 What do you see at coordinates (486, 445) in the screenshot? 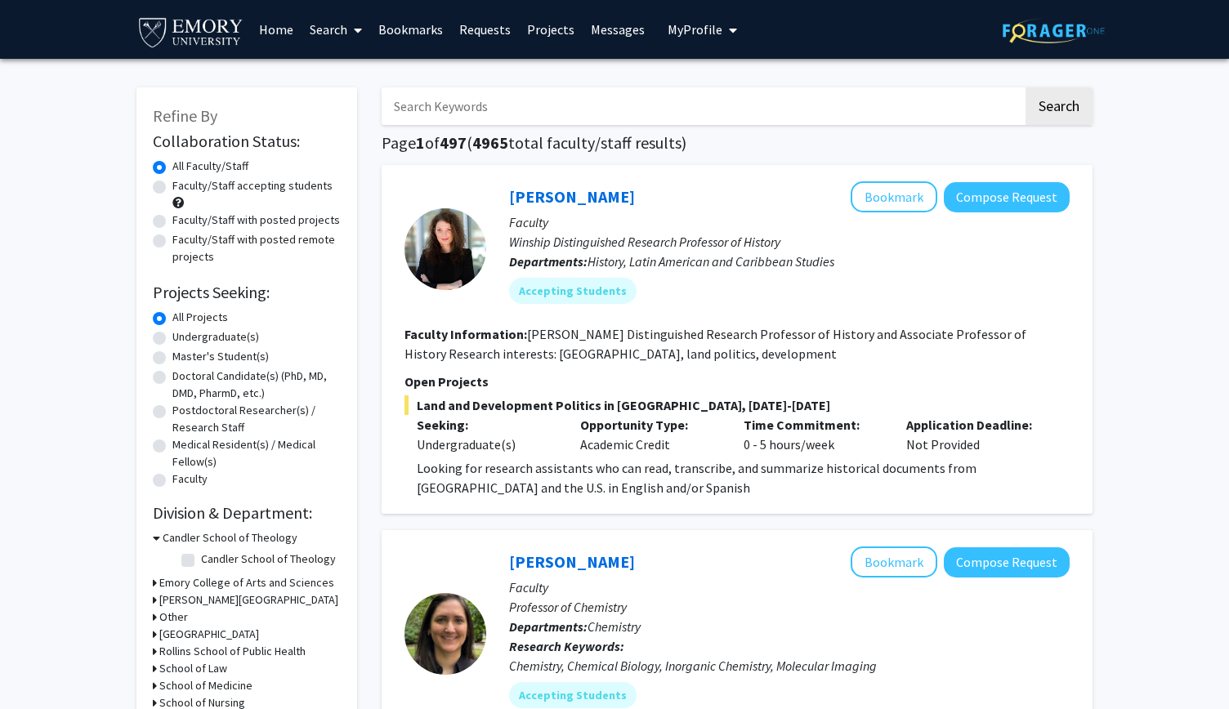
I see `div: Undergraduate(s)` at bounding box center [486, 445].